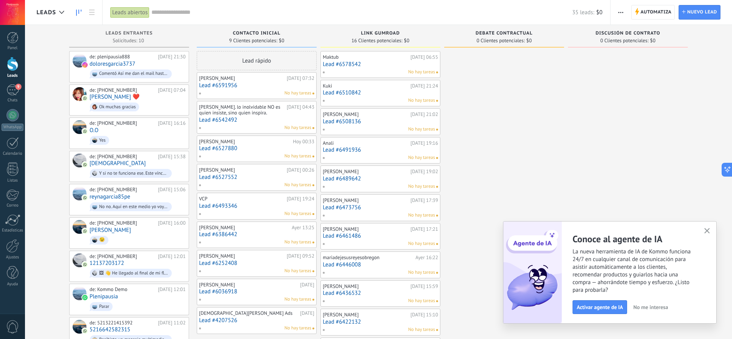 This screenshot has height=339, width=732. I want to click on a: Lista, so click(92, 12).